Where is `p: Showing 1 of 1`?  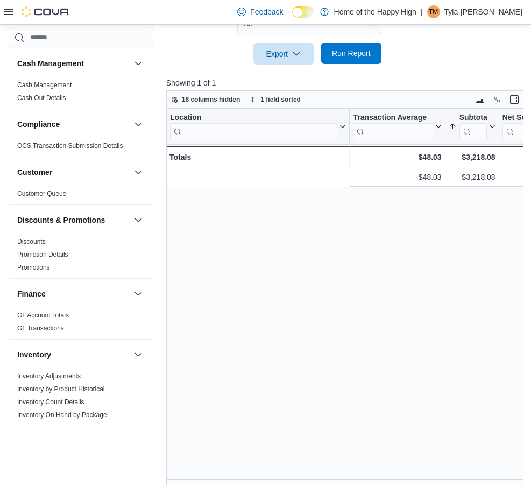 p: Showing 1 of 1 is located at coordinates (346, 83).